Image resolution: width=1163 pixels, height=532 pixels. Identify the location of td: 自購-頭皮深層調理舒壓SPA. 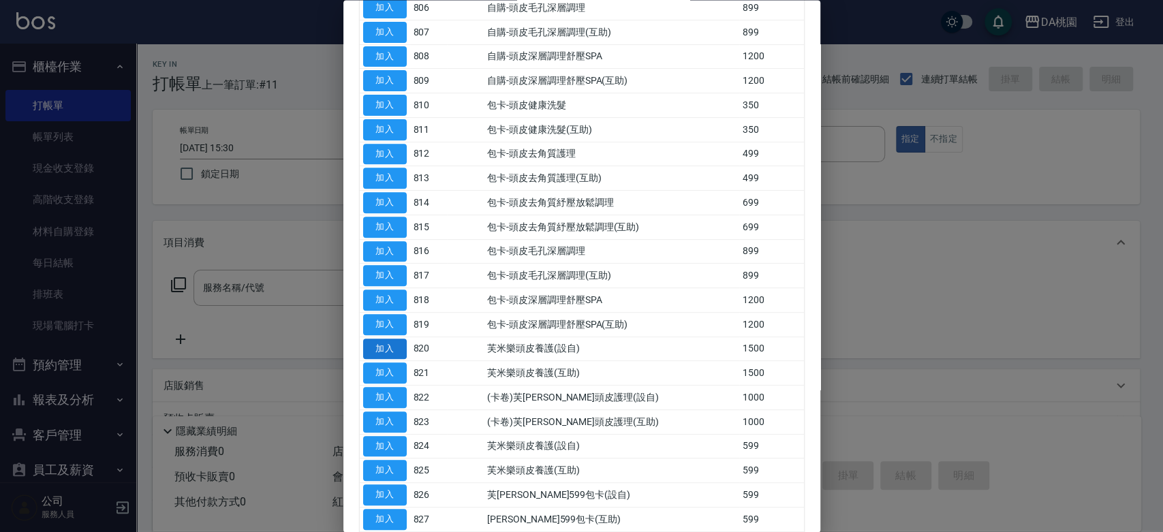
(611, 57).